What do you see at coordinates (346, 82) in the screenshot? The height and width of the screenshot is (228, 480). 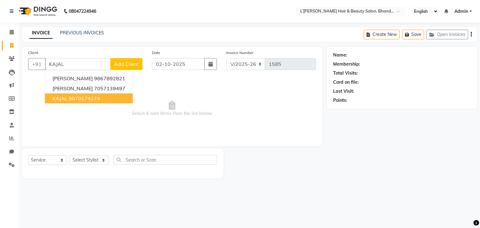 I see `div: Card on file:` at bounding box center [346, 82].